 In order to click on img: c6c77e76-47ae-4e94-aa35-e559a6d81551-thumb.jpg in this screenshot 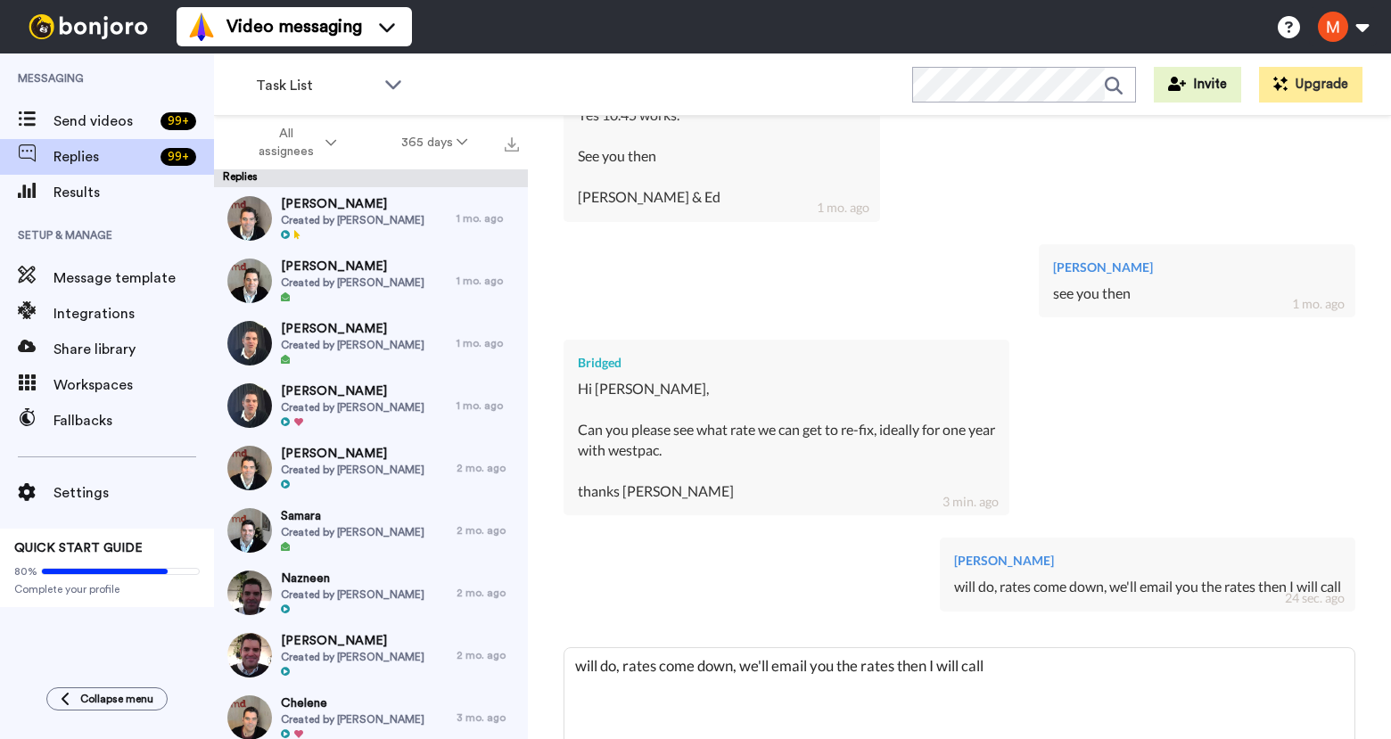, I will do `click(250, 281)`.